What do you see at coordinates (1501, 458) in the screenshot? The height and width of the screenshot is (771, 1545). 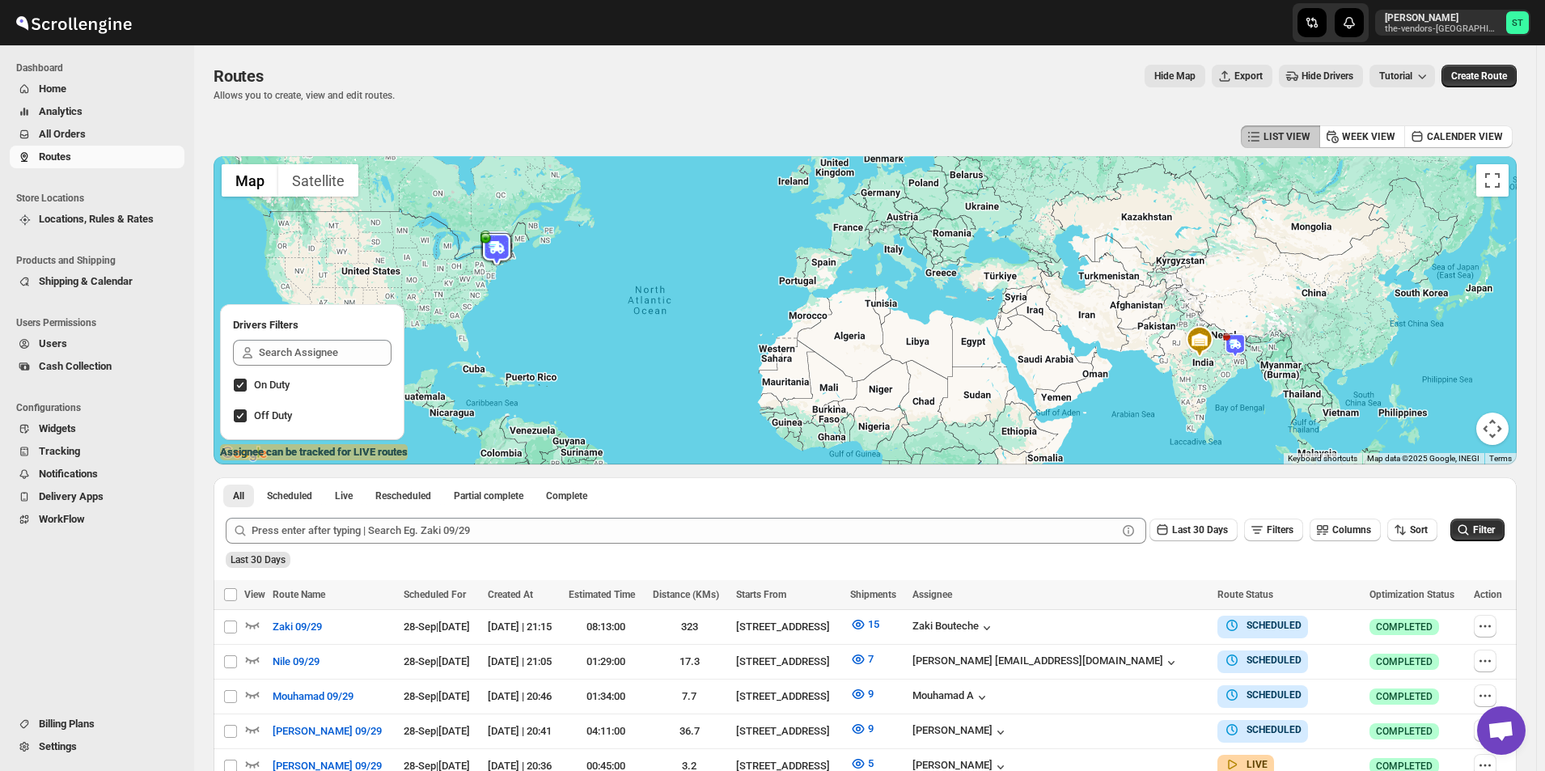 I see `a: Terms (opens in new tab)` at bounding box center [1501, 458].